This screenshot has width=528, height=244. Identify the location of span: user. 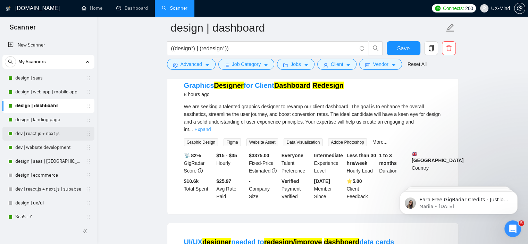
(484, 8).